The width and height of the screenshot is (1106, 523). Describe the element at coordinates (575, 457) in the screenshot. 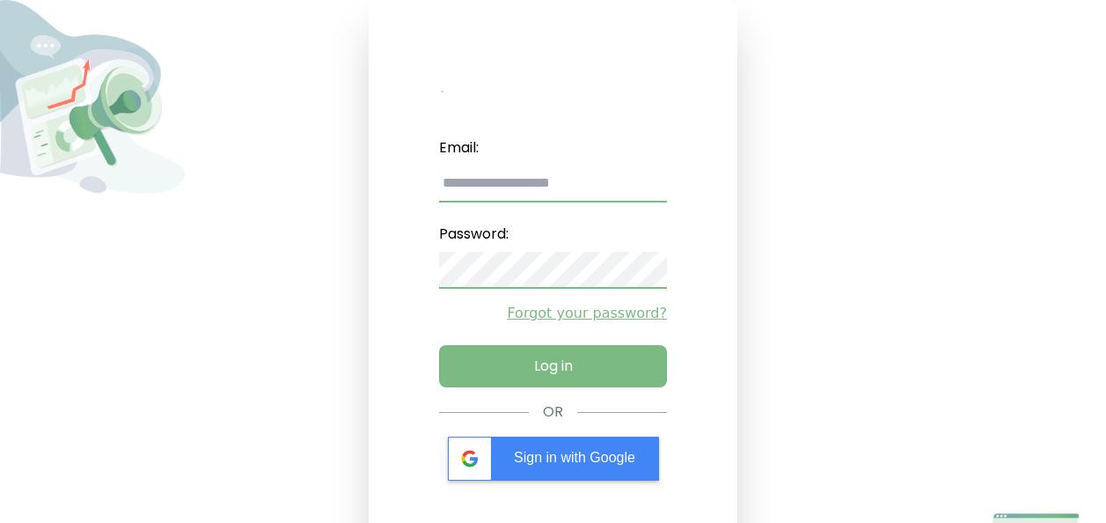

I see `span: Sign in with Google` at that location.